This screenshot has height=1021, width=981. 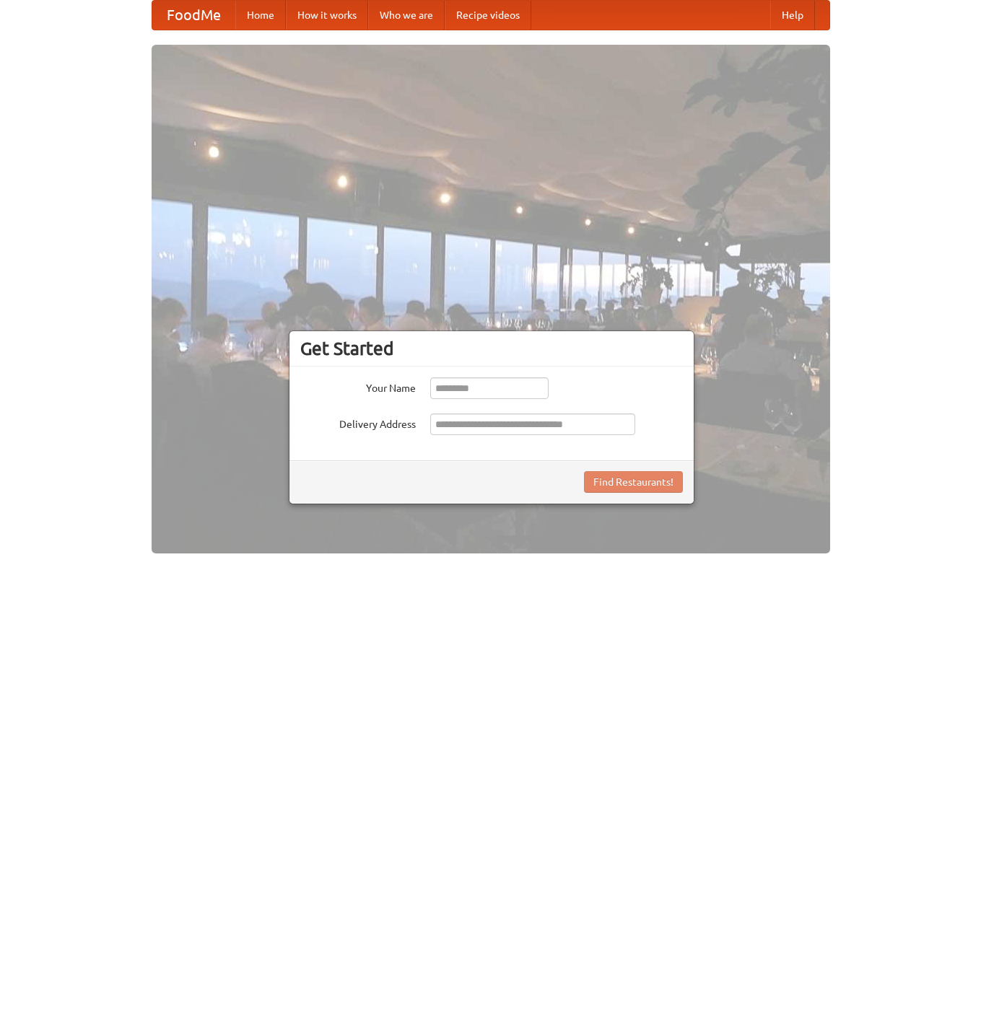 What do you see at coordinates (633, 482) in the screenshot?
I see `button: Find Restaurants!` at bounding box center [633, 482].